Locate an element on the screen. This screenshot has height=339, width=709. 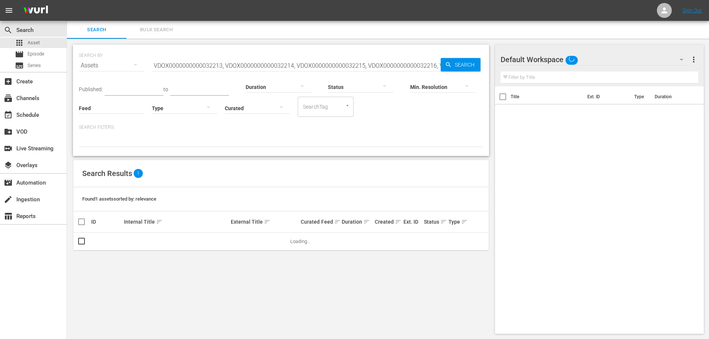
span: Found 1 assets sorted by: relevance is located at coordinates (119, 199).